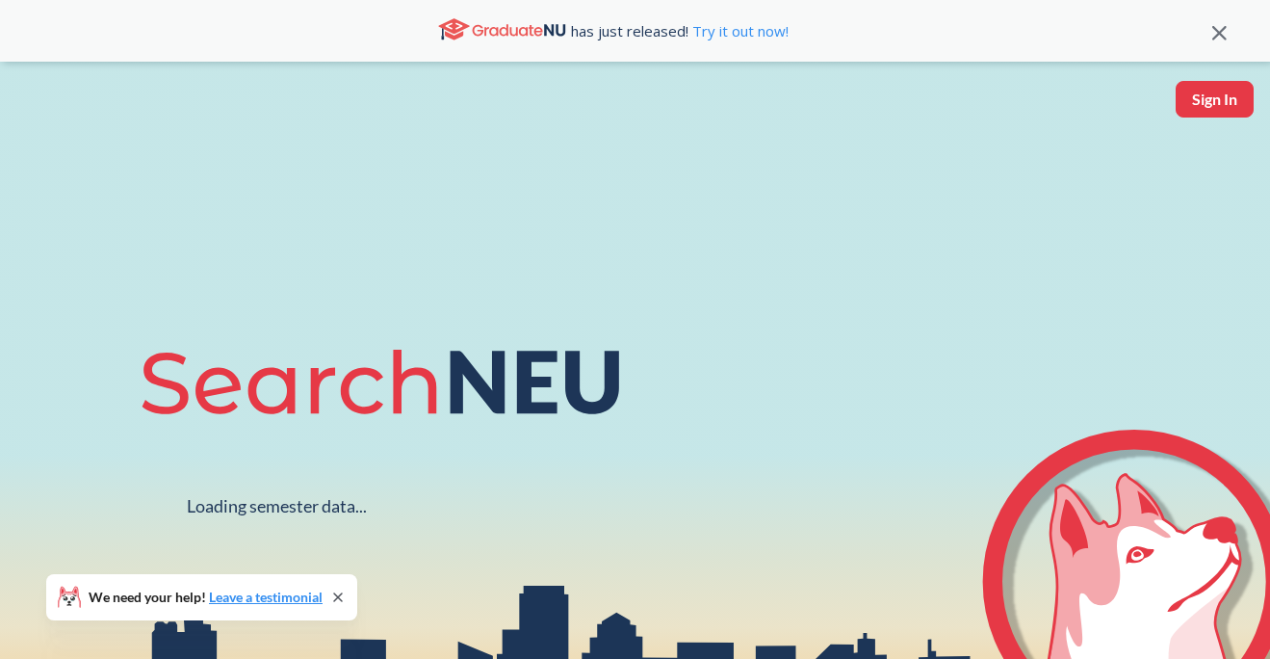 The width and height of the screenshot is (1270, 659). I want to click on img: sandbox logo, so click(41, 110).